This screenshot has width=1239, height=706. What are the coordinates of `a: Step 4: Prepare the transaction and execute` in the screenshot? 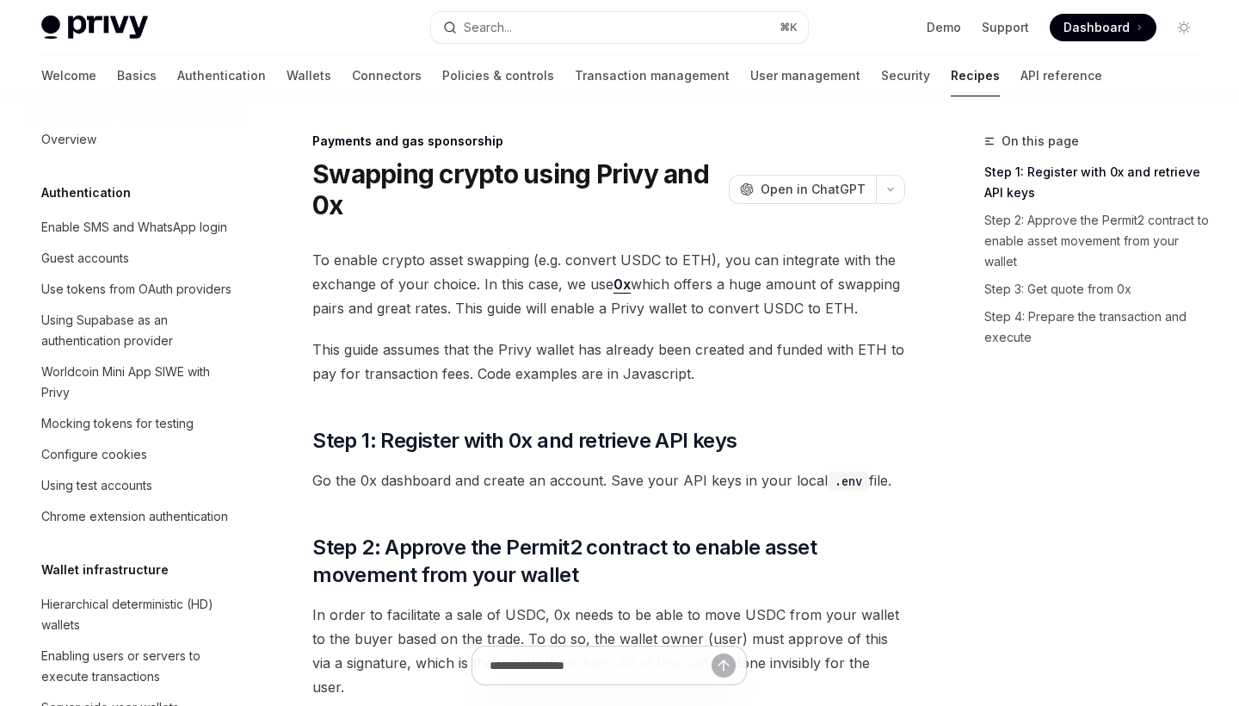 It's located at (1098, 327).